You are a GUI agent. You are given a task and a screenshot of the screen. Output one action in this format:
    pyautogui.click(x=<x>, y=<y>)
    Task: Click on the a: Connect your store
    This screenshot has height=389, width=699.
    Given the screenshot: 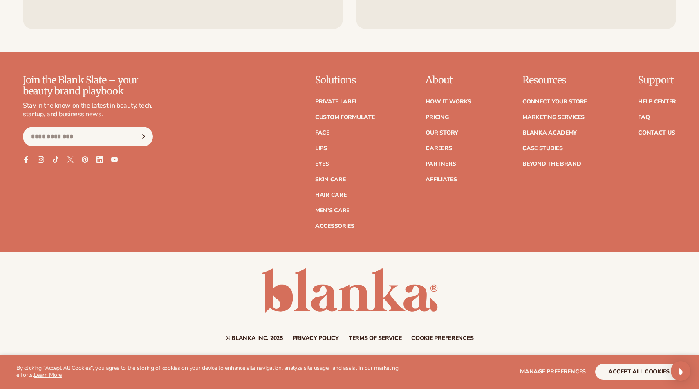 What is the action you would take?
    pyautogui.click(x=555, y=102)
    